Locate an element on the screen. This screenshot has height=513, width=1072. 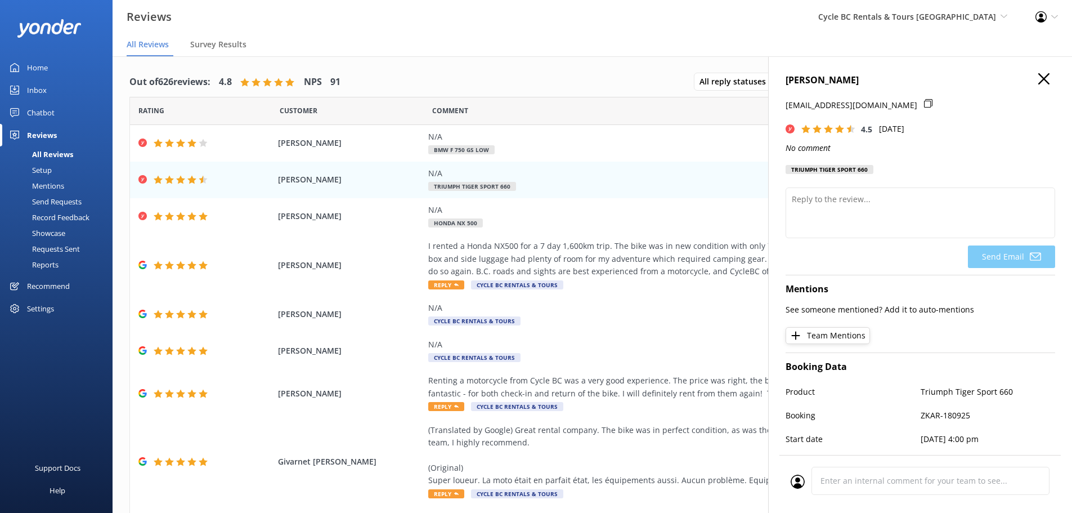
div: I rented a Honda NX500 for a 7 day 1,600km trip. The bike was in new condition with only 7000 kms... is located at coordinates (685, 258).